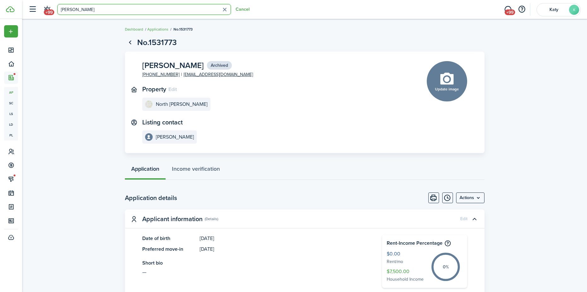 Image resolution: width=587 pixels, height=292 pixels. Describe the element at coordinates (144, 9) in the screenshot. I see `input: Search for anything...` at that location.